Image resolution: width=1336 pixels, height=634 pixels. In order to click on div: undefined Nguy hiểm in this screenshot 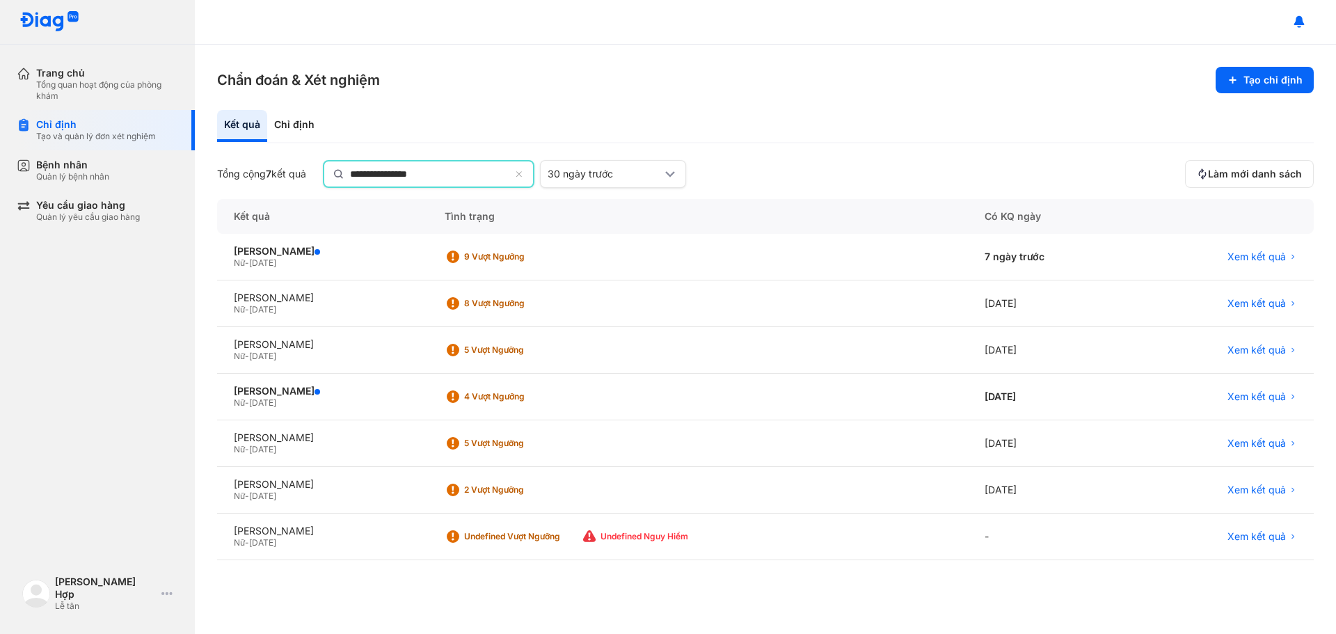, I will do `click(656, 537)`.